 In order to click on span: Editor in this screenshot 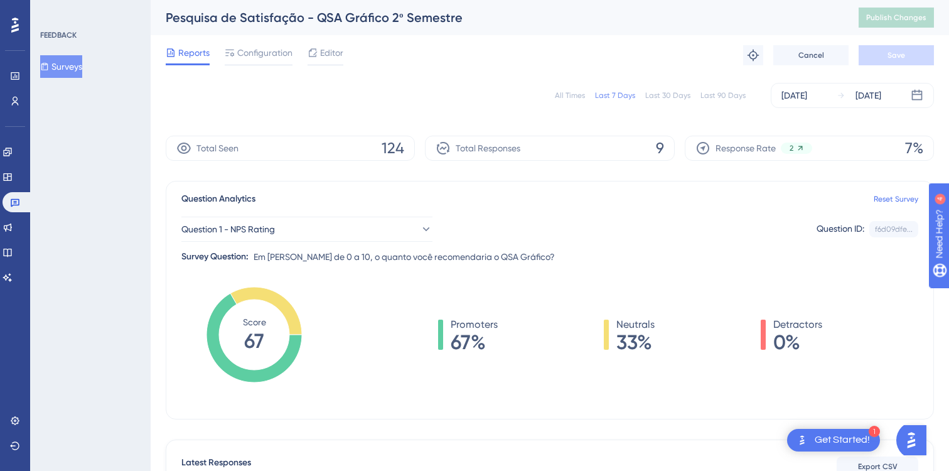, I will do `click(331, 53)`.